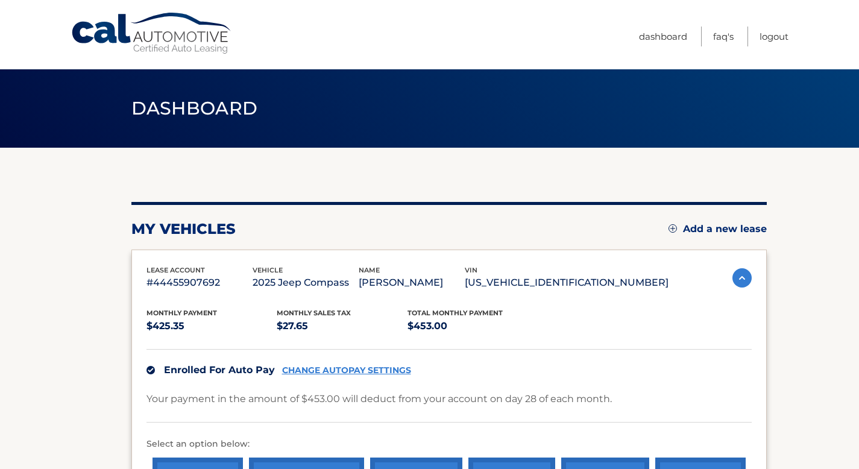  What do you see at coordinates (212, 326) in the screenshot?
I see `p: $425.35` at bounding box center [212, 326].